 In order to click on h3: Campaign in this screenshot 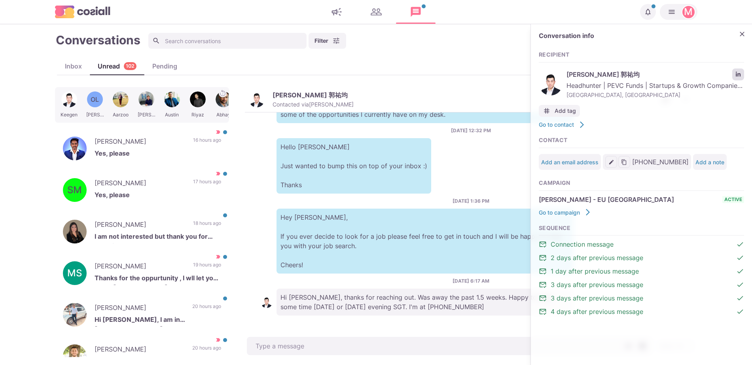, I will do `click(641, 183)`.